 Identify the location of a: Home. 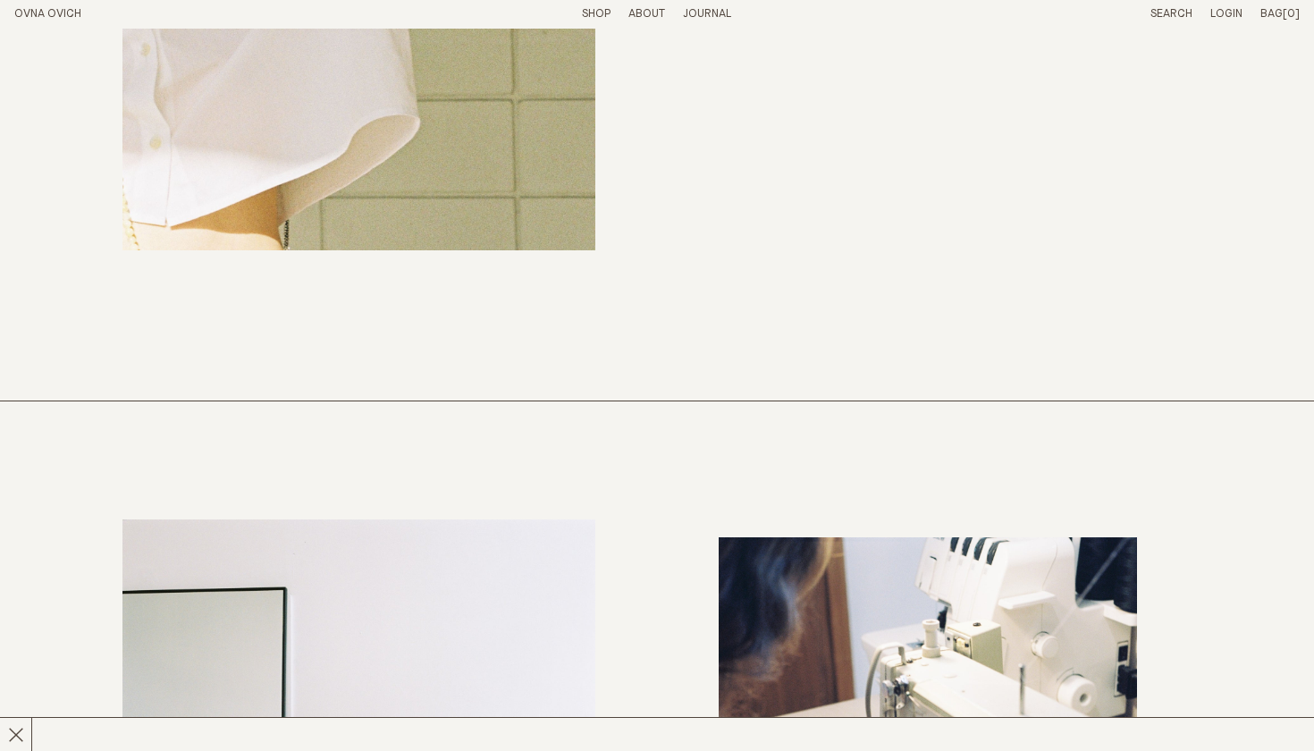
(47, 13).